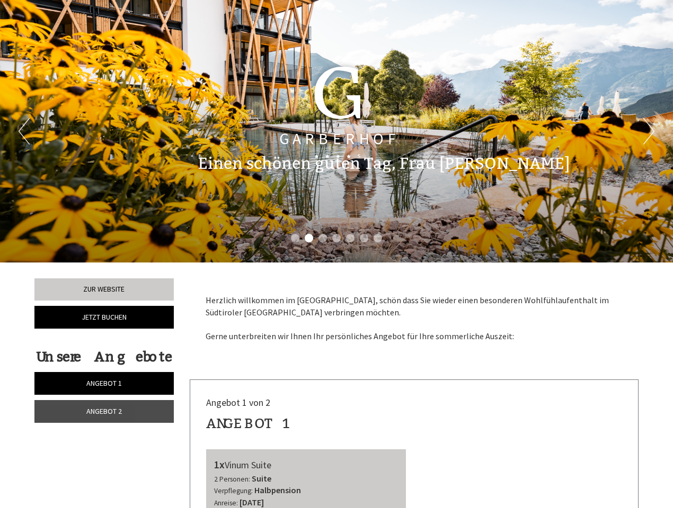  Describe the element at coordinates (248, 424) in the screenshot. I see `div: Angebot 1` at that location.